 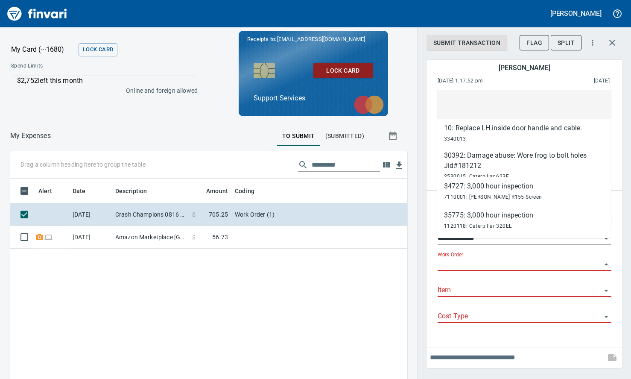 I want to click on div: 34727: 3,000 hour inspection, so click(x=493, y=186).